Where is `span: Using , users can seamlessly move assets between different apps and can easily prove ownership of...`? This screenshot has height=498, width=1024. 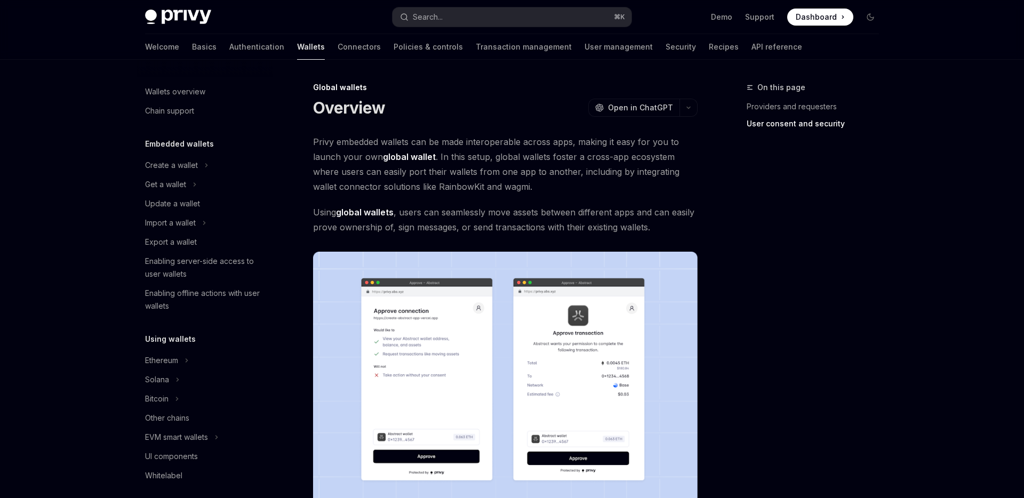 span: Using , users can seamlessly move assets between different apps and can easily prove ownership of... is located at coordinates (505, 220).